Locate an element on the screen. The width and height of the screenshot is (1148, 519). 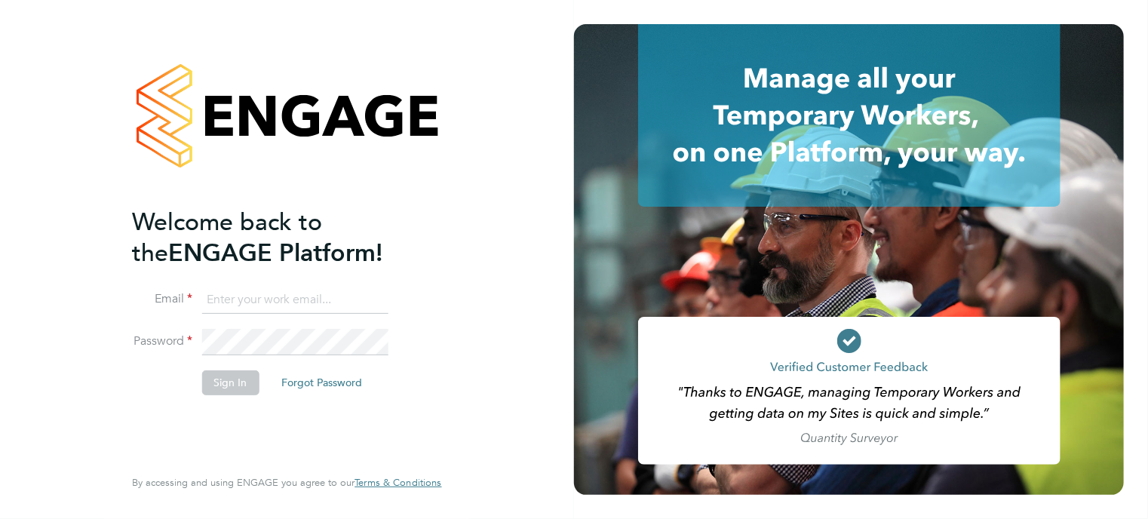
h2: ENGAGE Platform! is located at coordinates (279, 238).